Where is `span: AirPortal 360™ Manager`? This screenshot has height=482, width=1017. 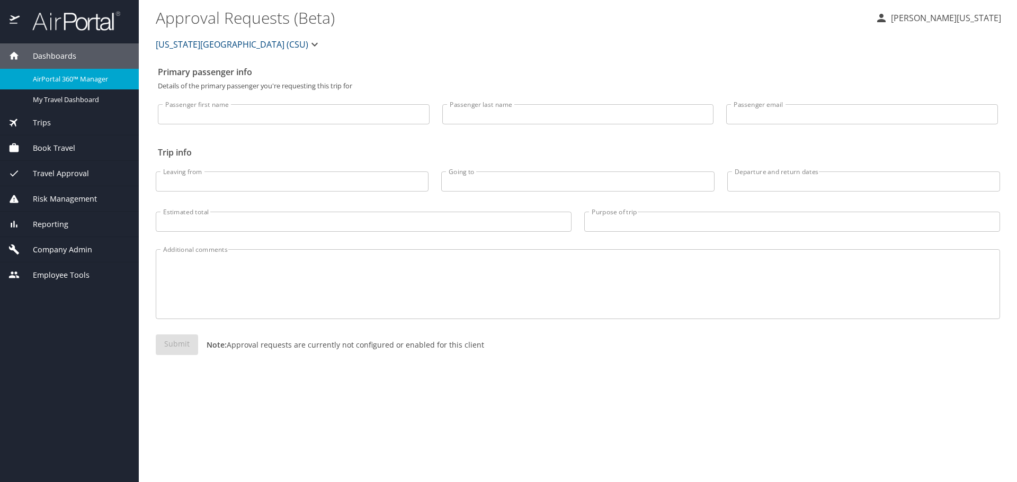 span: AirPortal 360™ Manager is located at coordinates (79, 79).